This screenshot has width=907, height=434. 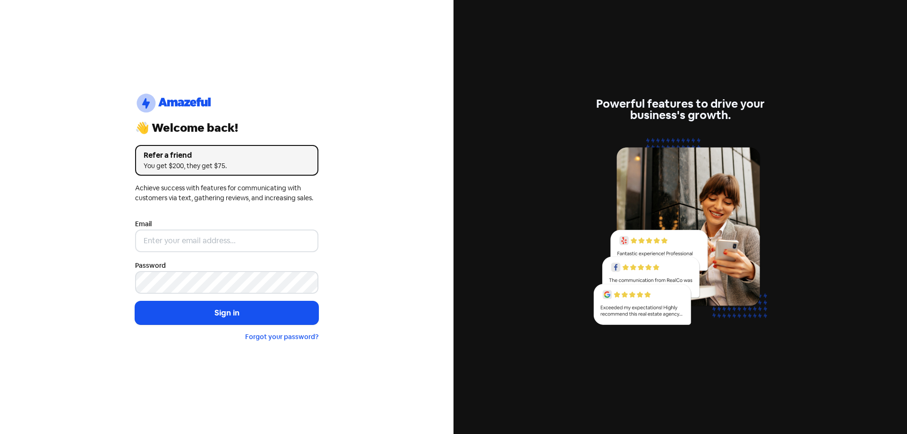 What do you see at coordinates (227, 193) in the screenshot?
I see `div: Achieve success with features for communicating with customers via text, gathering reviews, and i...` at bounding box center [227, 193].